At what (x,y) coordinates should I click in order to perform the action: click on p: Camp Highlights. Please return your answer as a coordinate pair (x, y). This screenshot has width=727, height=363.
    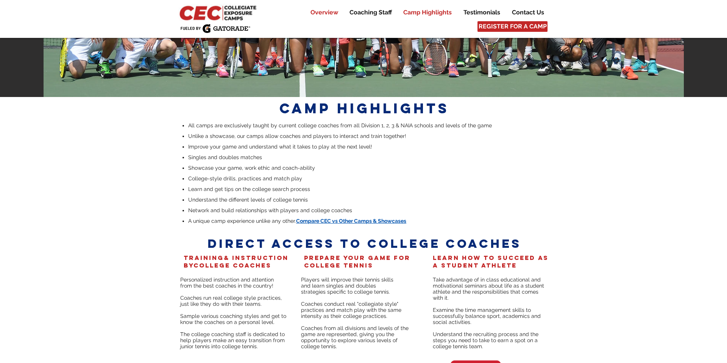
    Looking at the image, I should click on (428, 13).